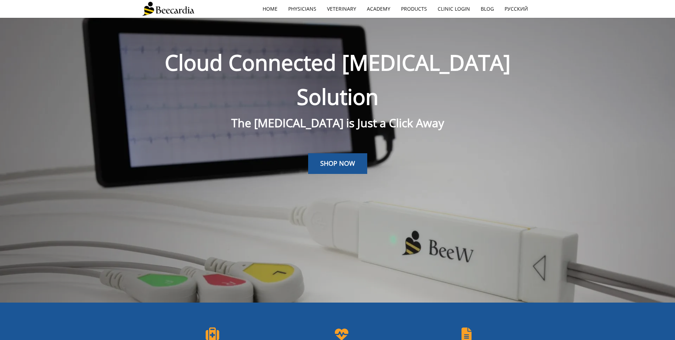  I want to click on a: Beecardia, so click(168, 9).